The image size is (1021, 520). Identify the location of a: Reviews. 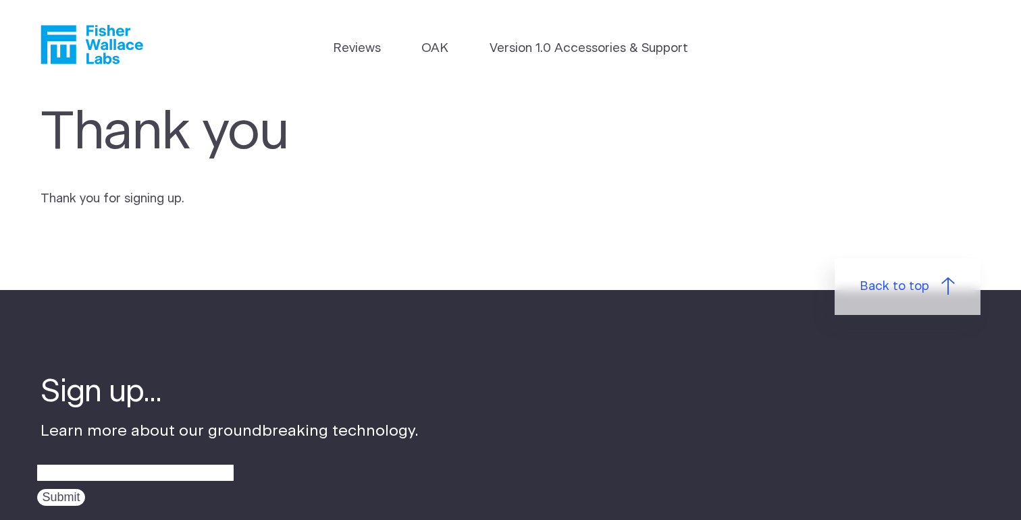
(356, 49).